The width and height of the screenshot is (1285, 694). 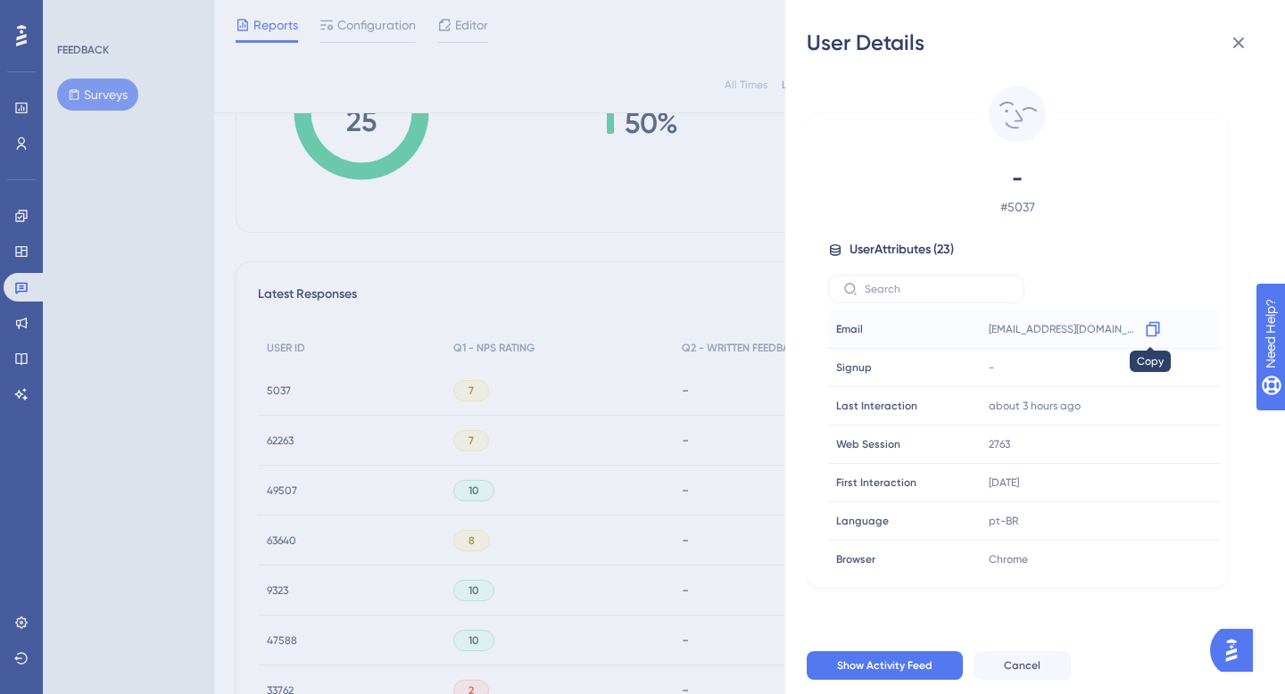 What do you see at coordinates (1017, 207) in the screenshot?
I see `span: # 5037` at bounding box center [1017, 207].